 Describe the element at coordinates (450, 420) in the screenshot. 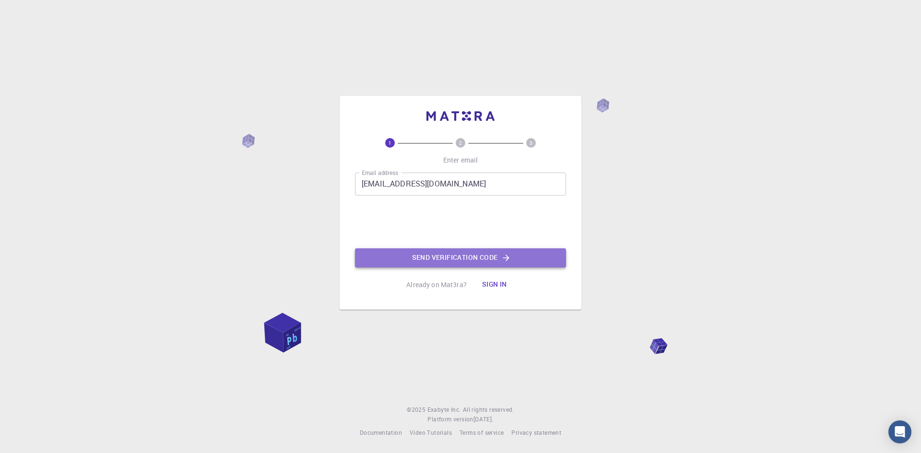

I see `span: Platform version` at that location.